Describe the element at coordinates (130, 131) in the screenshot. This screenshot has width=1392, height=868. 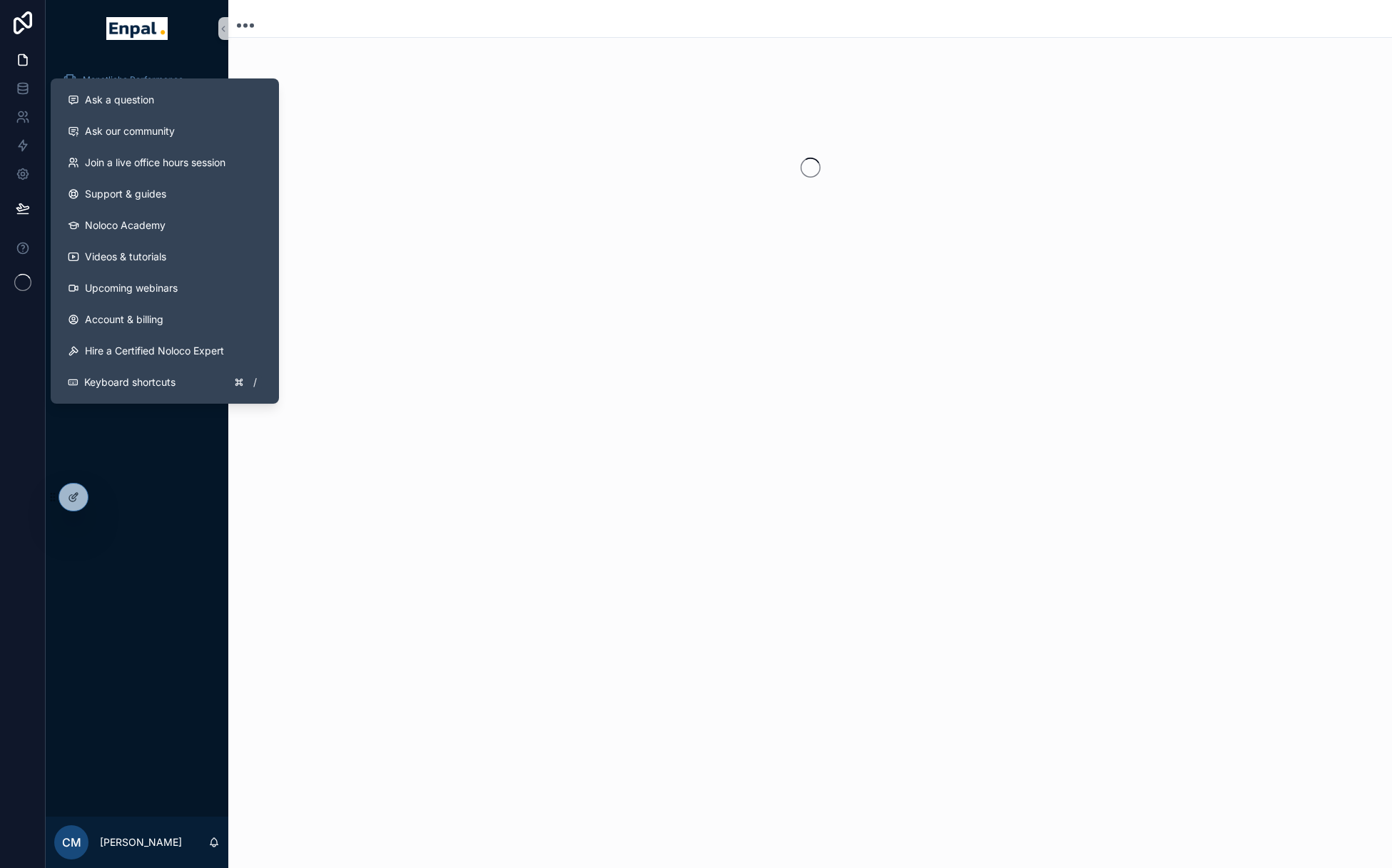
I see `span: Ask our community` at that location.